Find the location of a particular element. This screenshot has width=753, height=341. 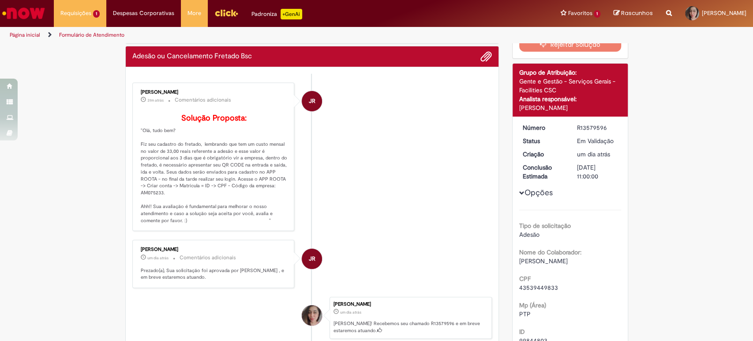

time: 30/09/2025 12:09:27 is located at coordinates (158, 258).